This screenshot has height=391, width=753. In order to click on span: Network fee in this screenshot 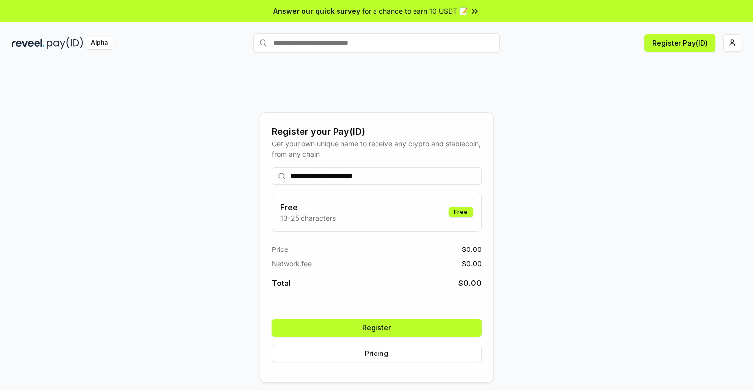, I will do `click(292, 264)`.